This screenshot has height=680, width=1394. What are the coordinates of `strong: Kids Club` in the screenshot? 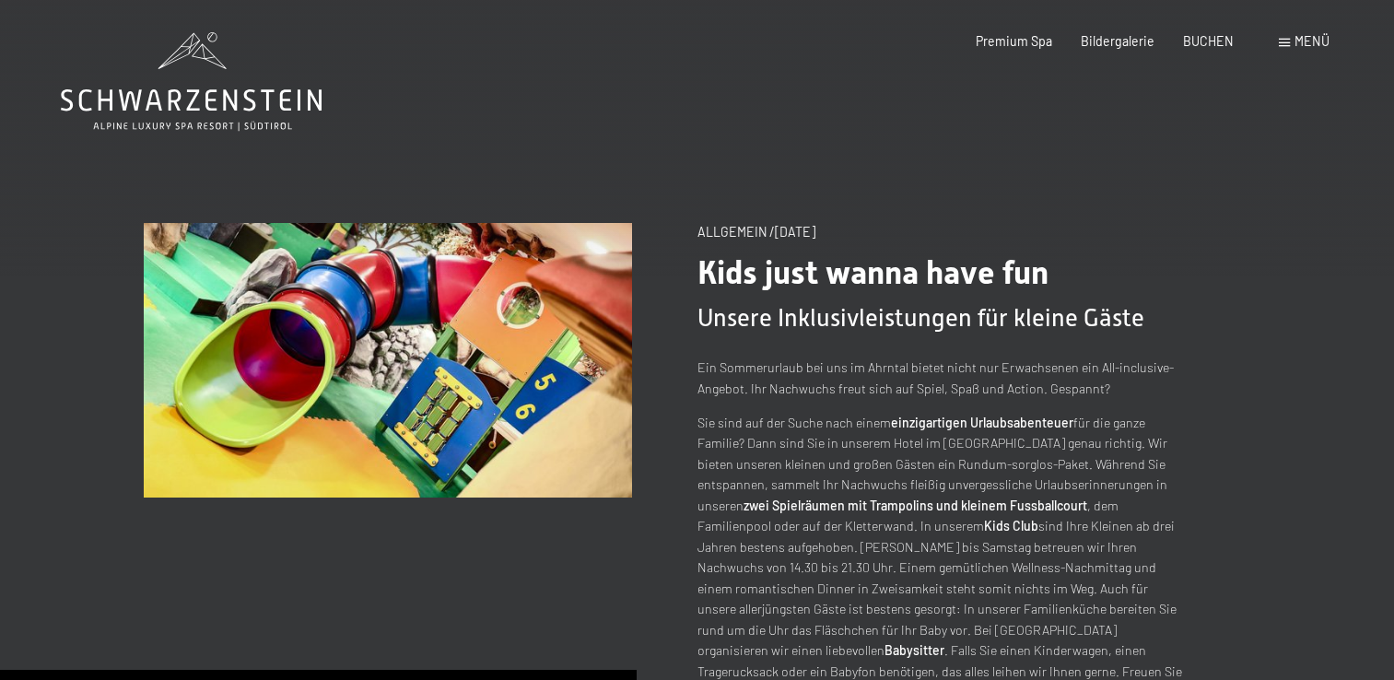 It's located at (1011, 525).